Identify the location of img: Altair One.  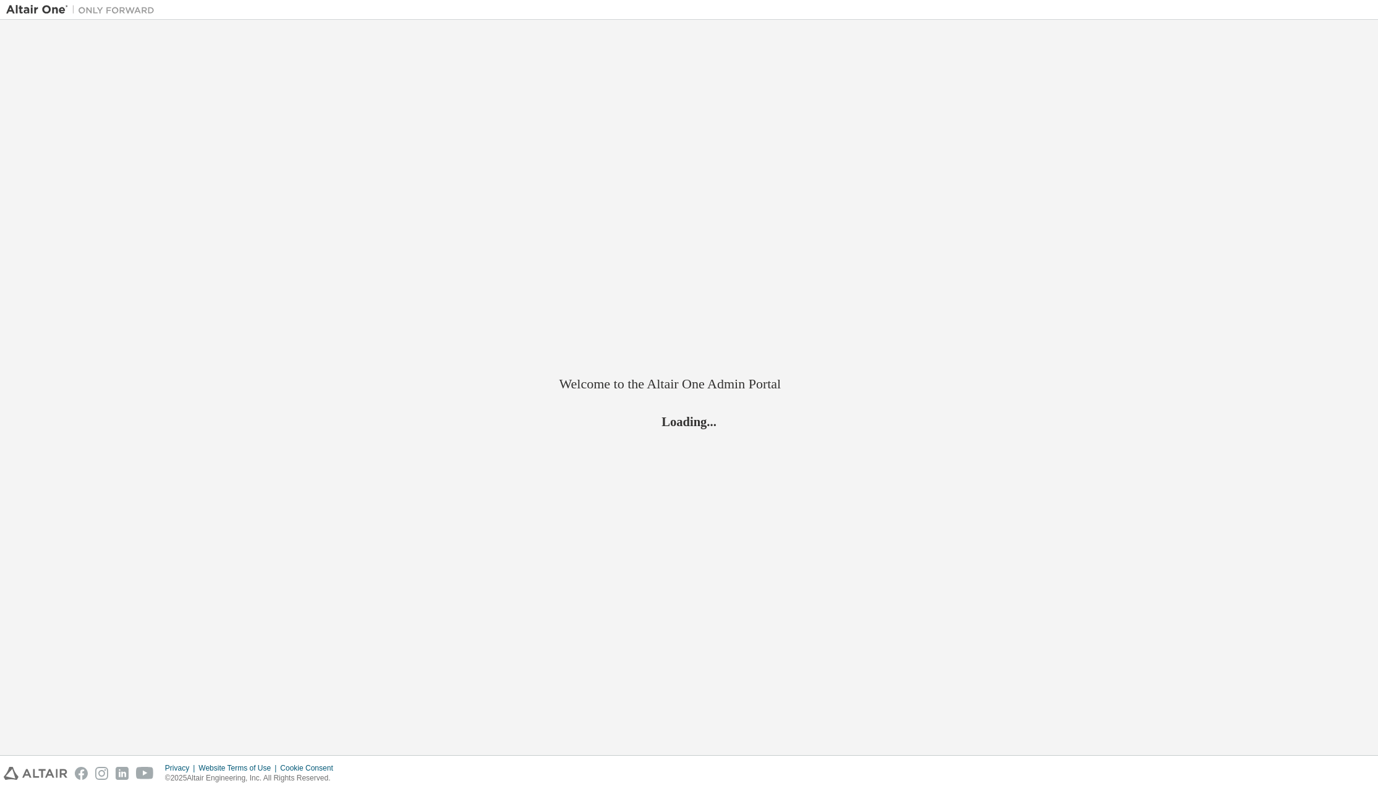
(83, 10).